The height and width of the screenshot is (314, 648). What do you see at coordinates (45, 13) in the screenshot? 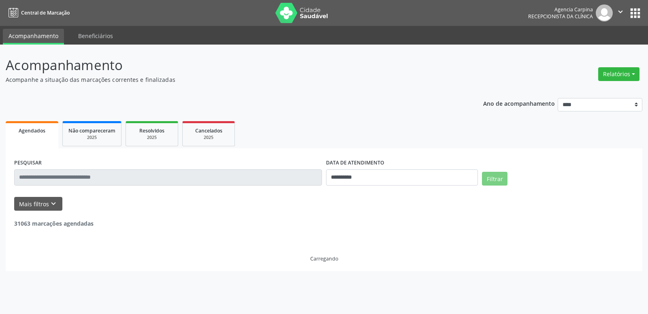
I see `span: Central de Marcação` at bounding box center [45, 13].